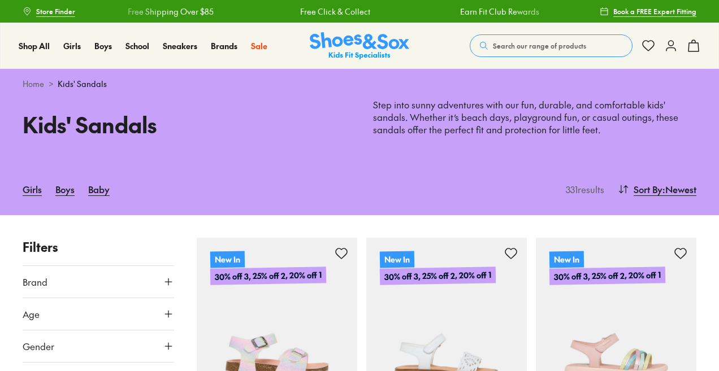  What do you see at coordinates (99, 189) in the screenshot?
I see `a: Baby` at bounding box center [99, 189].